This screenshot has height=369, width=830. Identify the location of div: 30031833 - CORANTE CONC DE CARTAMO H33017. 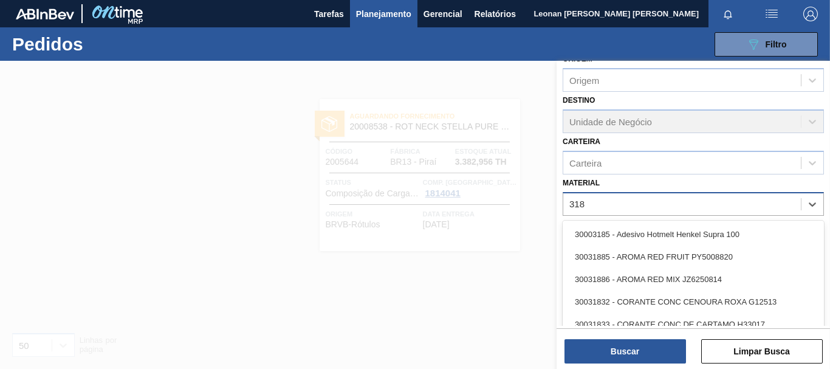
(693, 324).